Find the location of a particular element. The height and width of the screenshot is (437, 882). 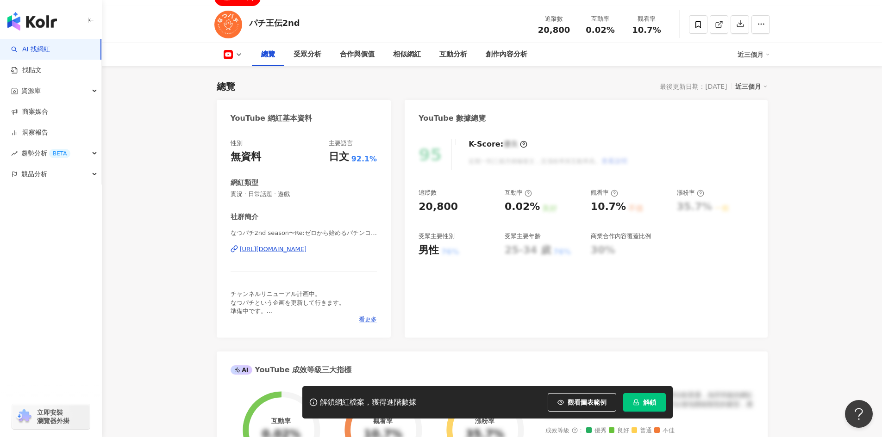

img: chrome extension is located at coordinates (24, 417).